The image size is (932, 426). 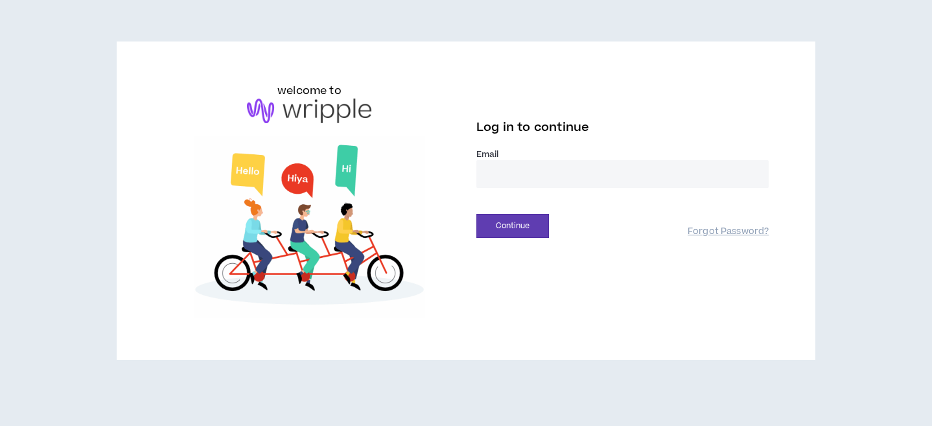 I want to click on img: Welcome to Wripple, so click(x=309, y=227).